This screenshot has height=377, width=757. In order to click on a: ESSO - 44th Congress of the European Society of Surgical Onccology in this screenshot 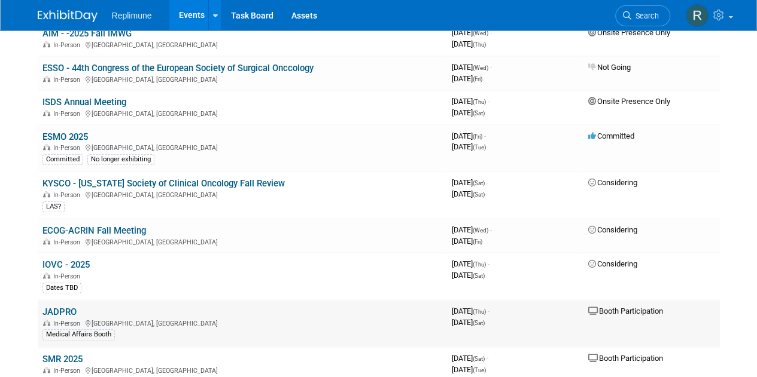, I will do `click(178, 68)`.